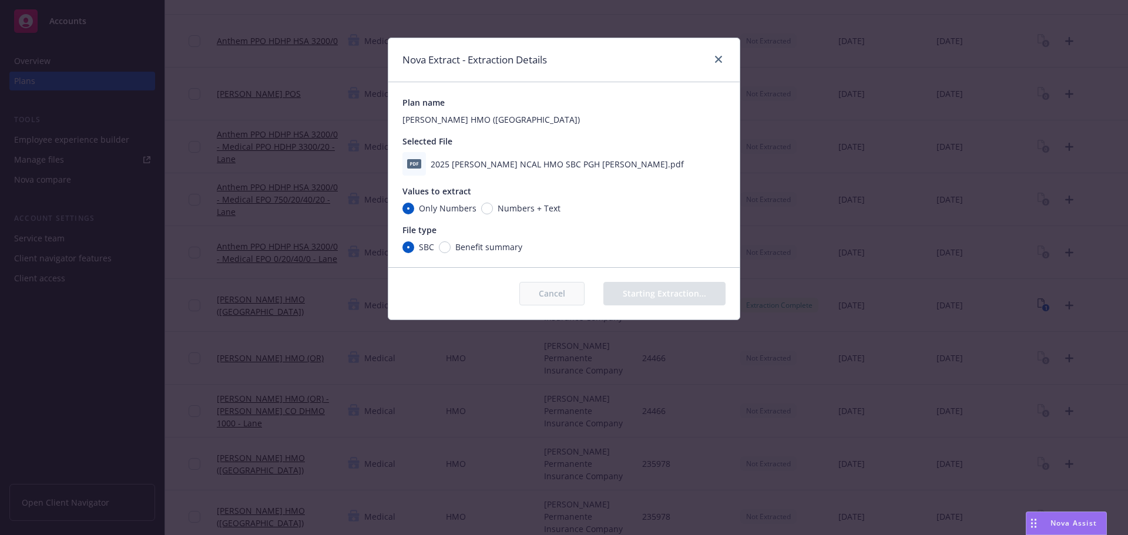 This screenshot has width=1128, height=535. I want to click on span: Values to extract, so click(436, 191).